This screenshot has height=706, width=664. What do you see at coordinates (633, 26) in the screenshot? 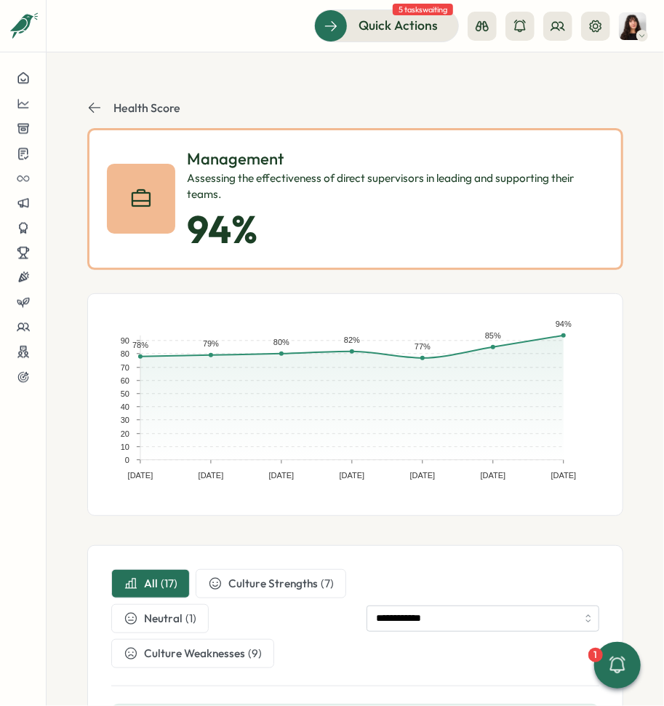
I see `img: Kelly Rosa` at bounding box center [633, 26].